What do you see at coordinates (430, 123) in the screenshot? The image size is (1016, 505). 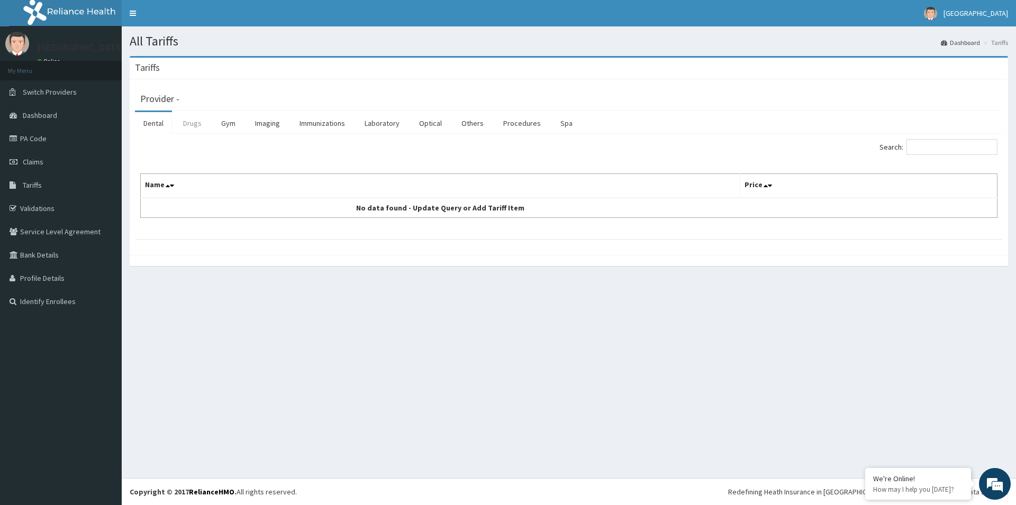 I see `a: Optical` at bounding box center [430, 123].